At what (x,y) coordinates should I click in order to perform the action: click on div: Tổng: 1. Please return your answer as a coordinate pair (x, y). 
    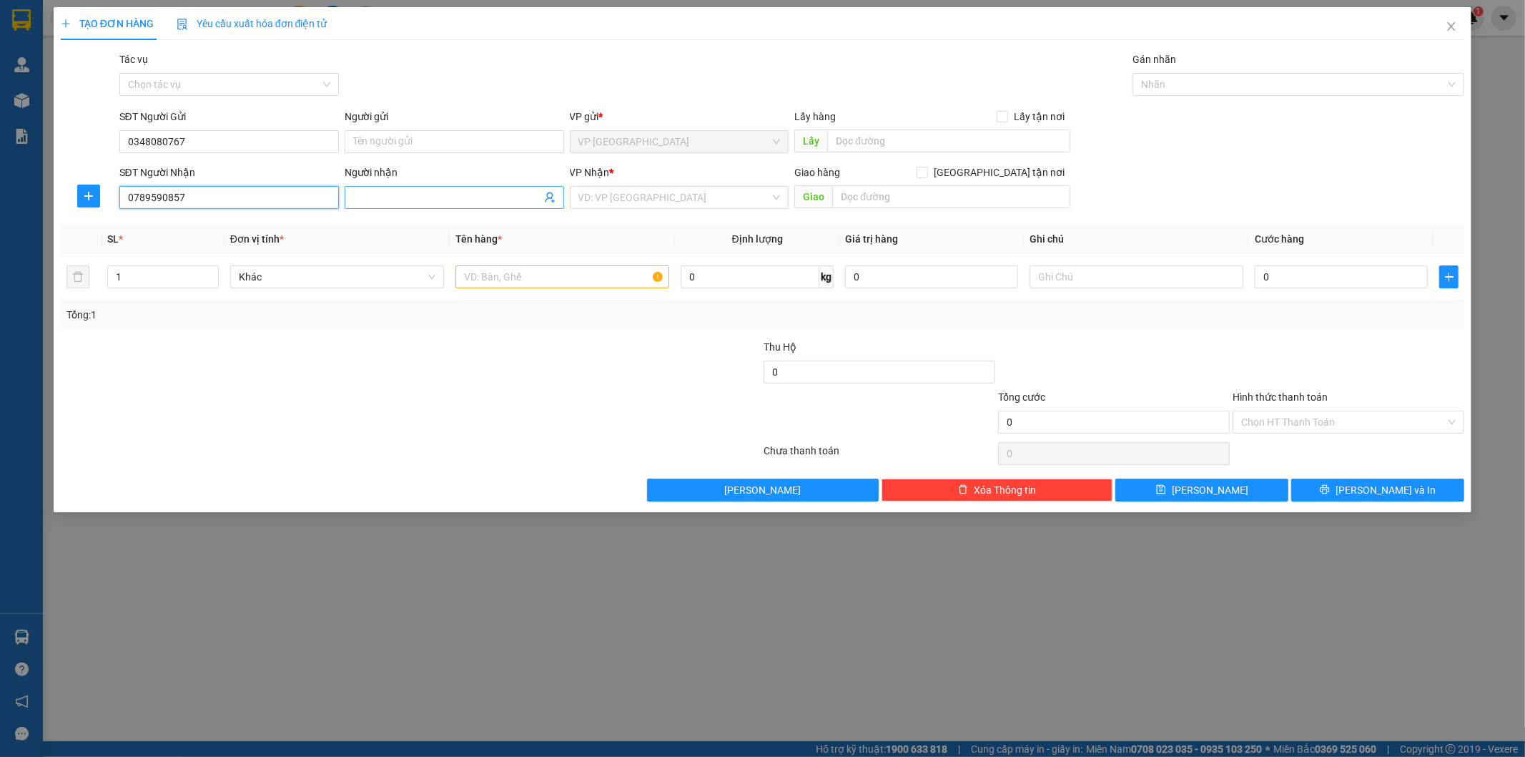
    Looking at the image, I should click on (328, 315).